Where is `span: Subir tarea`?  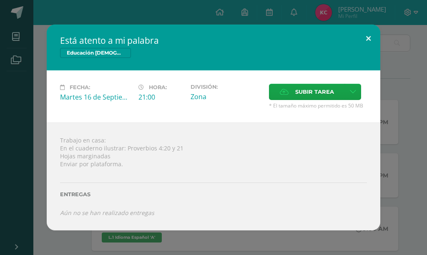 span: Subir tarea is located at coordinates (314, 92).